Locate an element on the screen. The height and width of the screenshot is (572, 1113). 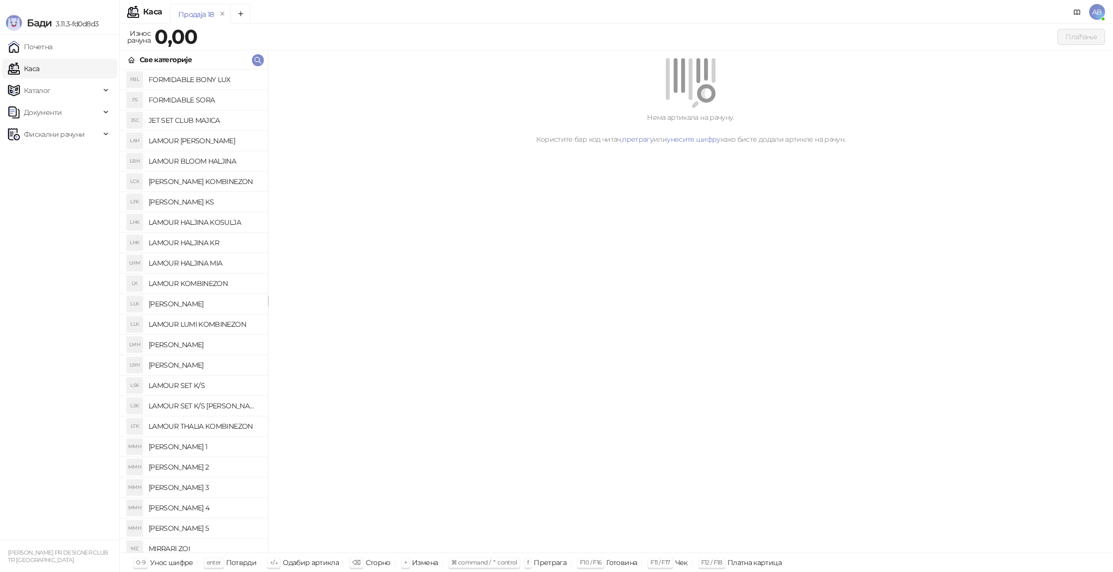
div: Износ рачуна is located at coordinates (139, 37).